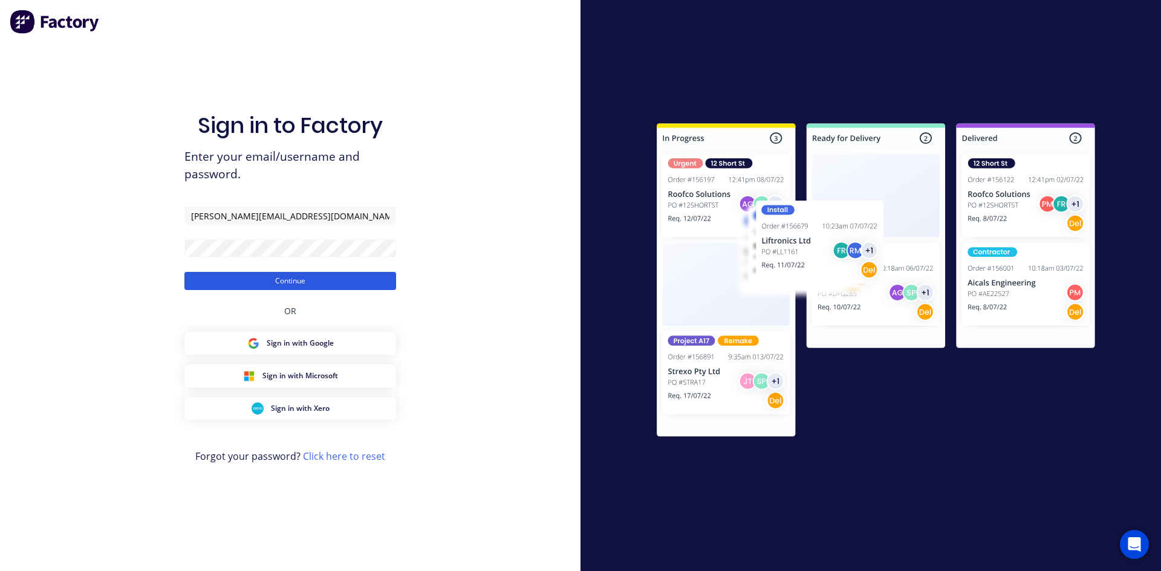 Image resolution: width=1161 pixels, height=571 pixels. Describe the element at coordinates (1134, 545) in the screenshot. I see `div: Open Intercom Messenger` at that location.